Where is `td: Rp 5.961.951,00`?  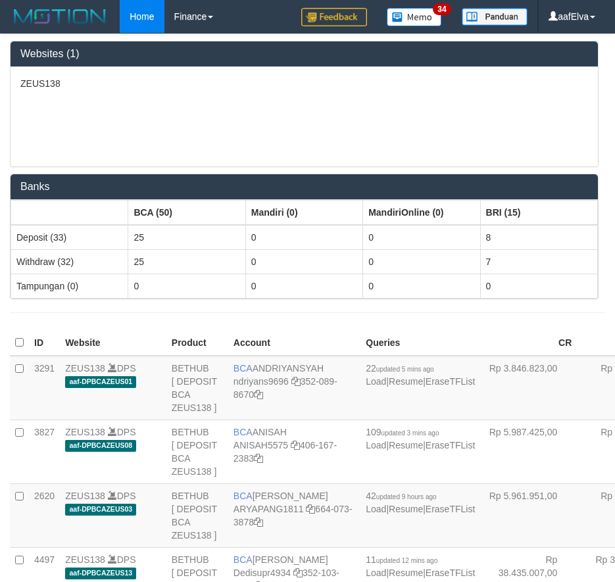
td: Rp 5.961.951,00 is located at coordinates (528, 515).